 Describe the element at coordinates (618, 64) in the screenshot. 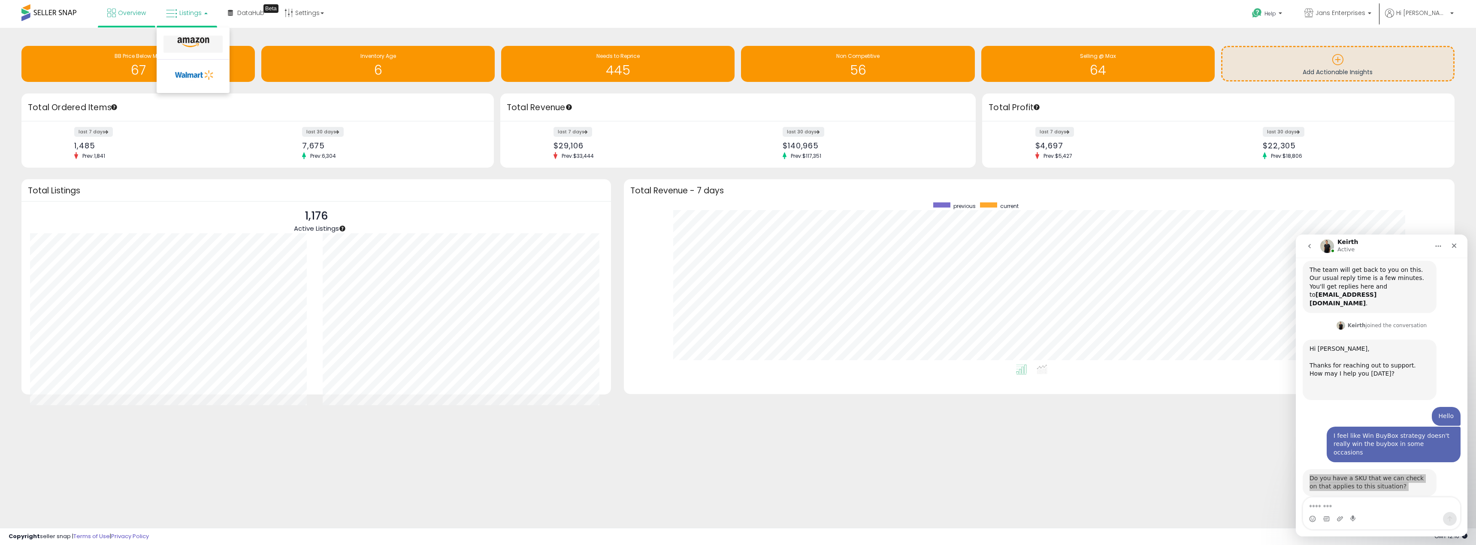

I see `a: Needs to Reprice 445` at that location.